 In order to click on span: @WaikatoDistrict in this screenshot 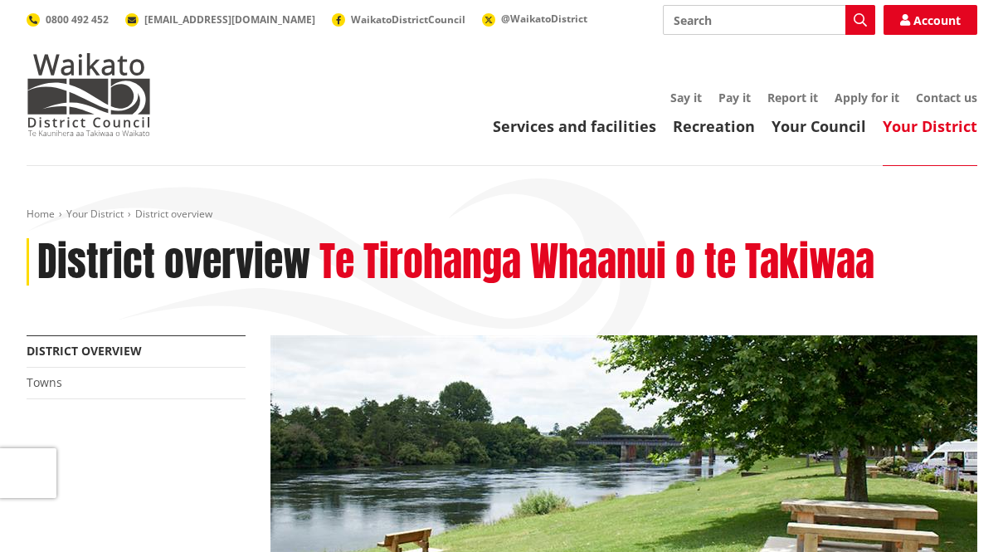, I will do `click(544, 18)`.